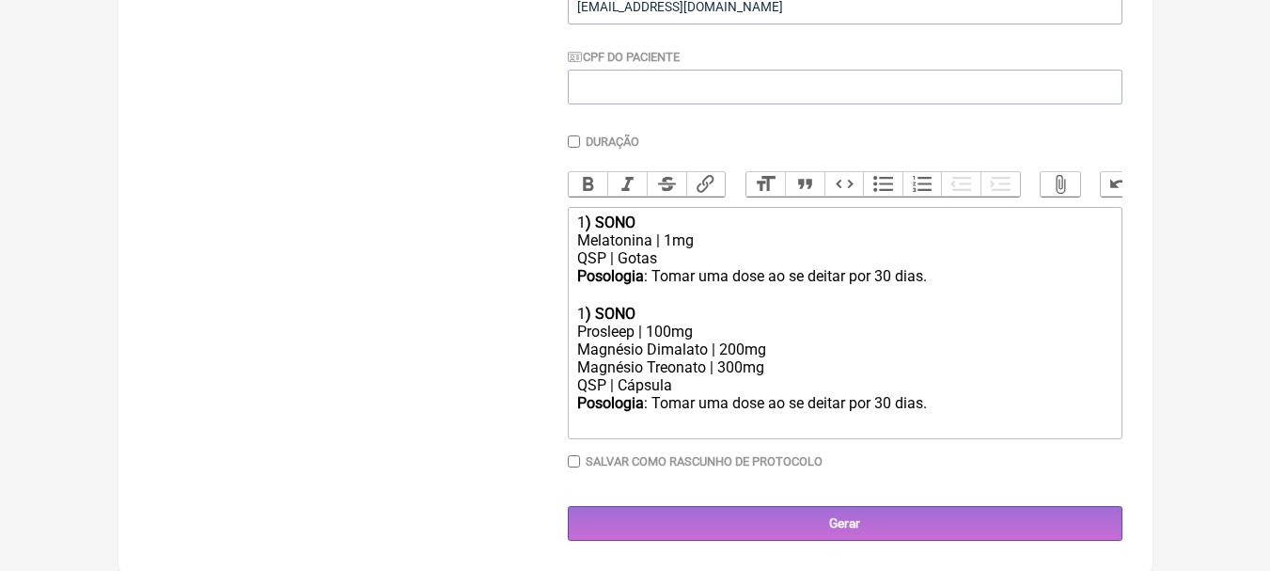 The width and height of the screenshot is (1270, 571). What do you see at coordinates (844, 313) in the screenshot?
I see `div: 1` at bounding box center [844, 313].